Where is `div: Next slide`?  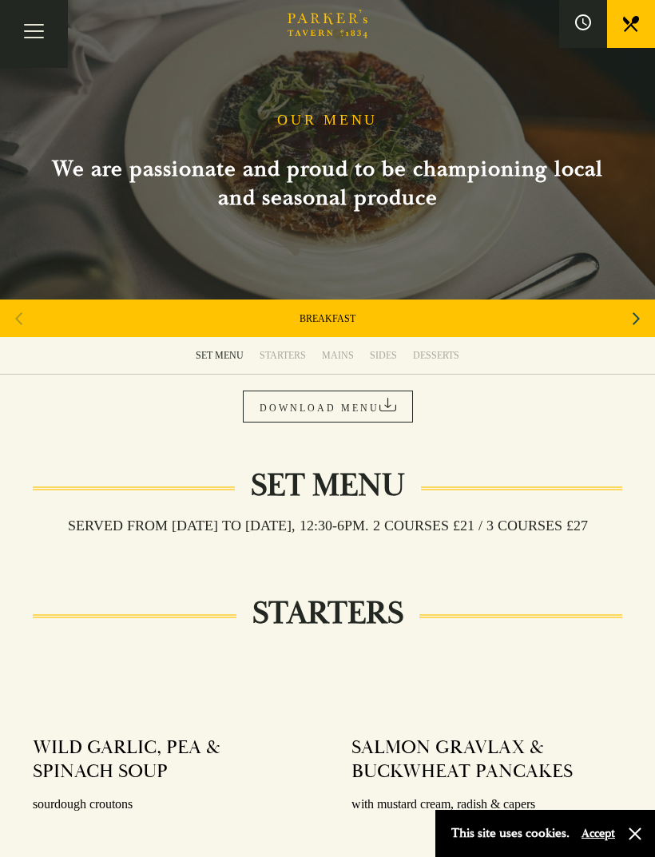
div: Next slide is located at coordinates (636, 319).